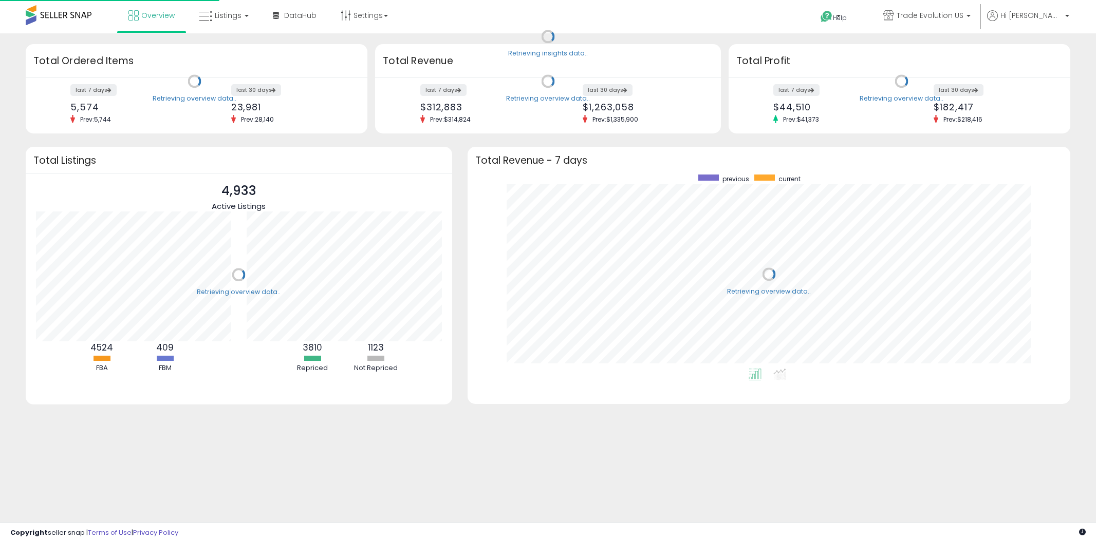 The width and height of the screenshot is (1096, 543). I want to click on span: Help, so click(839, 17).